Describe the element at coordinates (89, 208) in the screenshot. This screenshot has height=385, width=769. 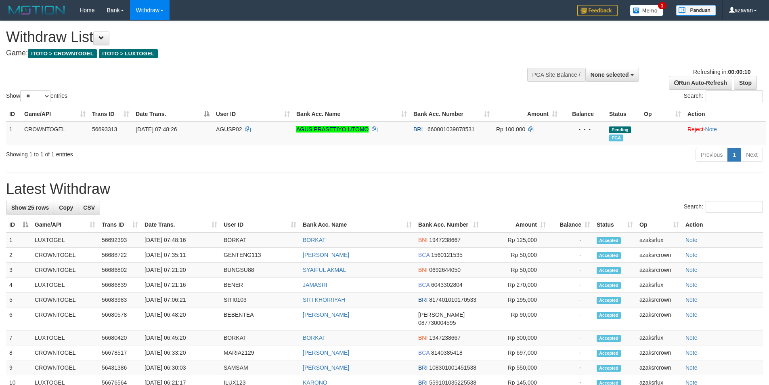
I see `a: CSV` at that location.